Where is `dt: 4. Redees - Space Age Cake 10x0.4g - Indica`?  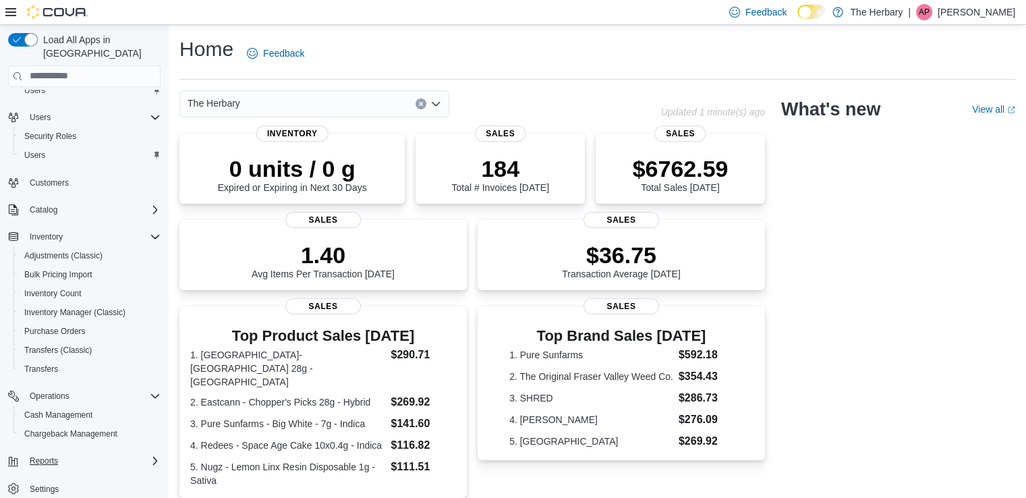 dt: 4. Redees - Space Age Cake 10x0.4g - Indica is located at coordinates (287, 445).